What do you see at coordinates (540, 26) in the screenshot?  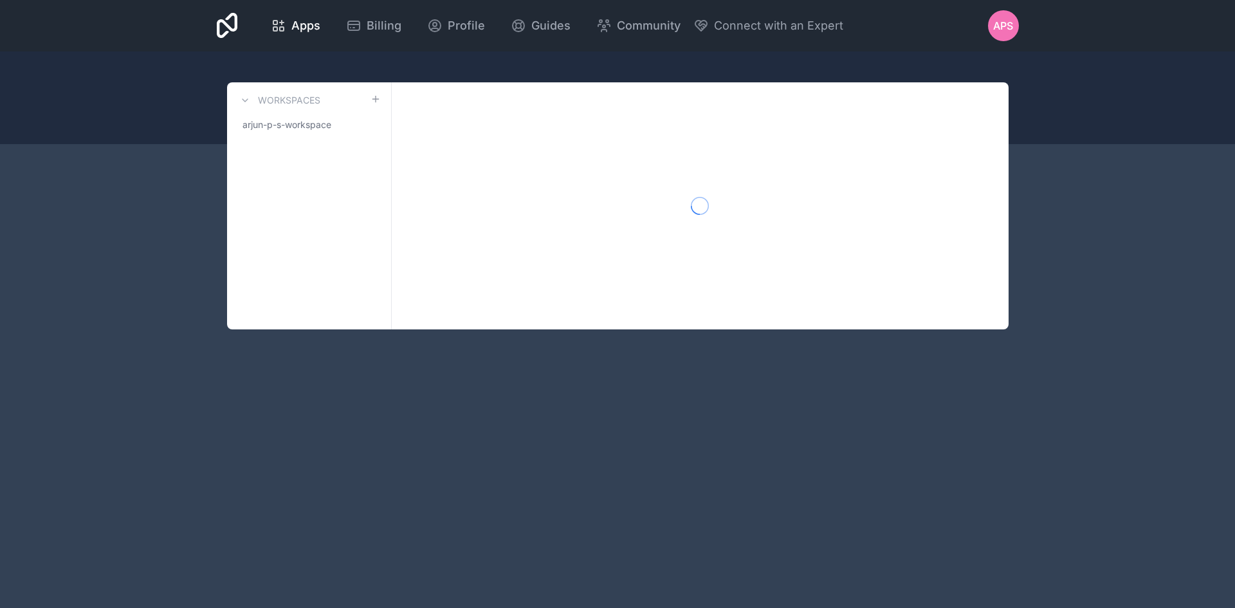 I see `a: Guides` at bounding box center [540, 26].